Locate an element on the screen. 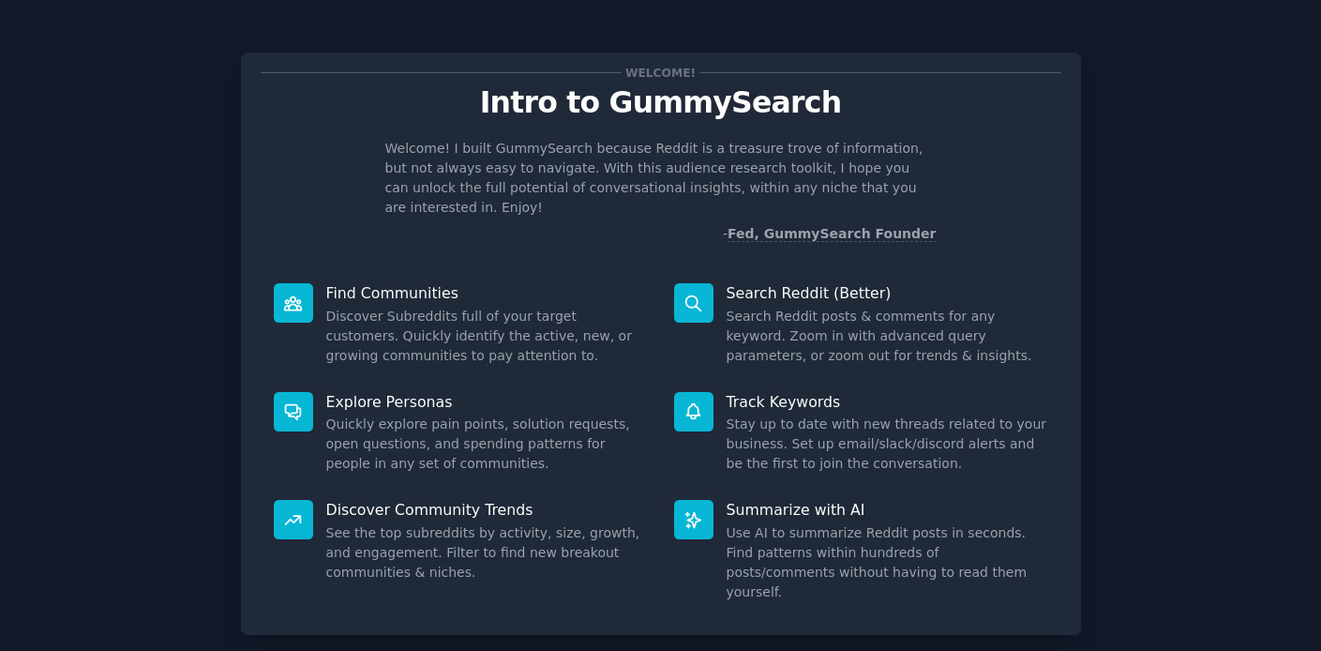 This screenshot has width=1321, height=651. span: Welcome! is located at coordinates (660, 72).